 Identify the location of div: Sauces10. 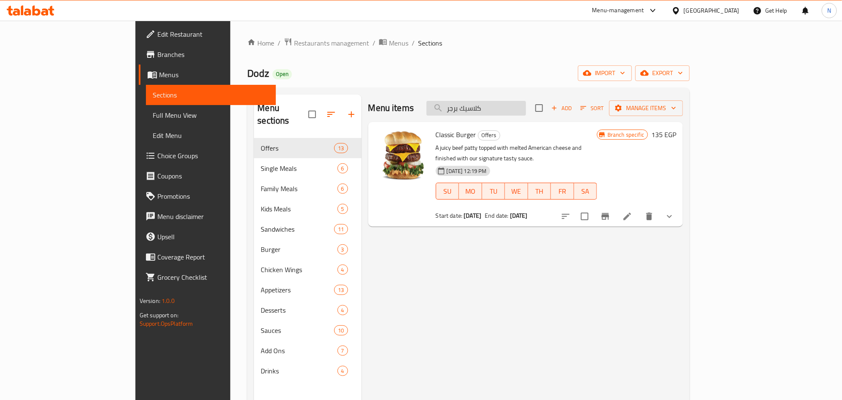
(307, 330).